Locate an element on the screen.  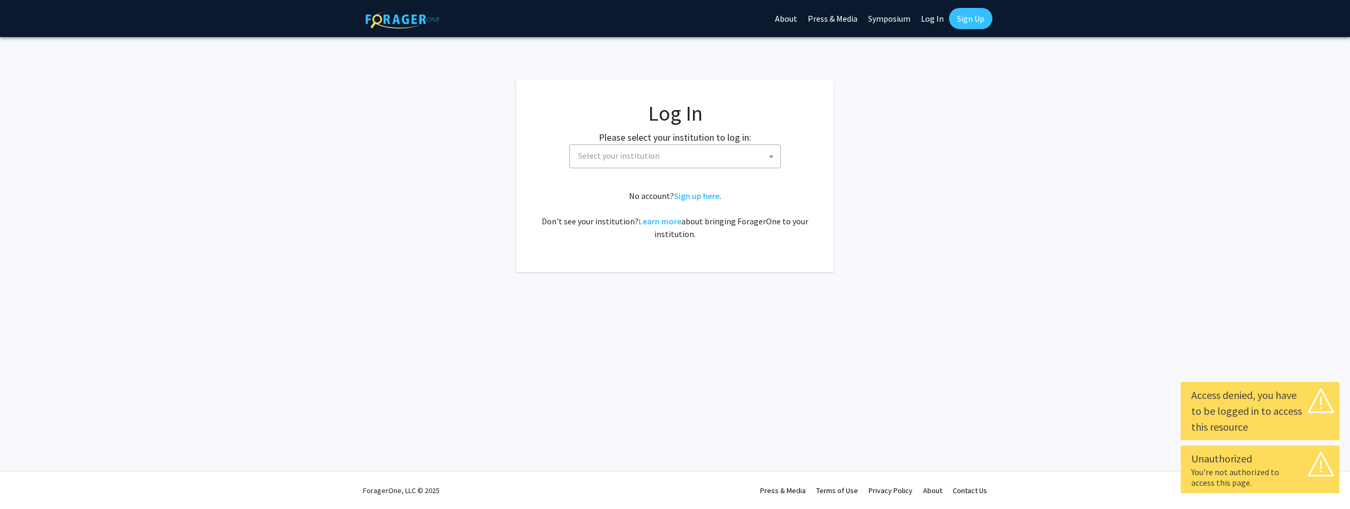
h1: Log In is located at coordinates (675, 113).